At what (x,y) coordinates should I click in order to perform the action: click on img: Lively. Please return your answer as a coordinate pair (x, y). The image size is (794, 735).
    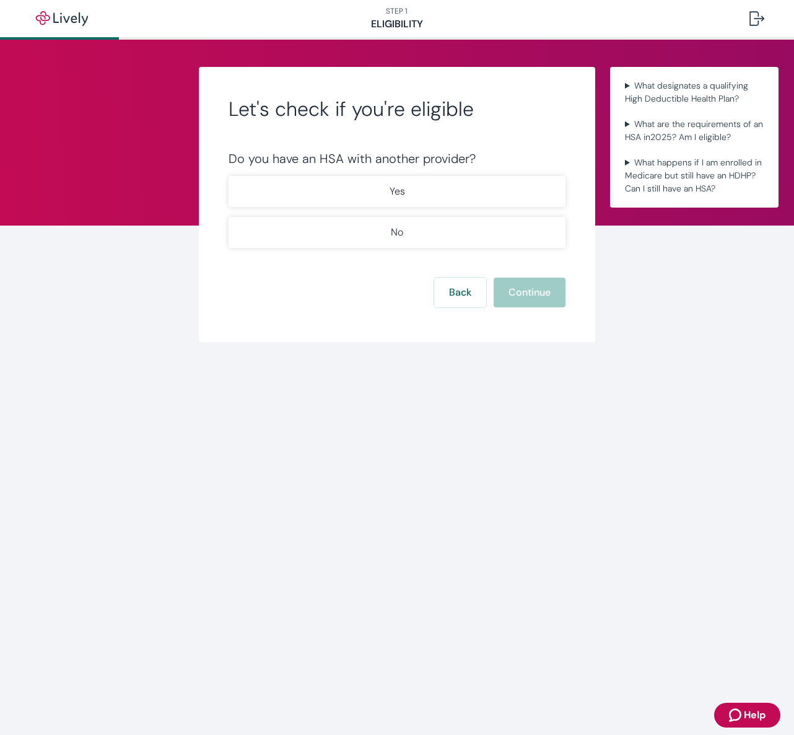
    Looking at the image, I should click on (62, 19).